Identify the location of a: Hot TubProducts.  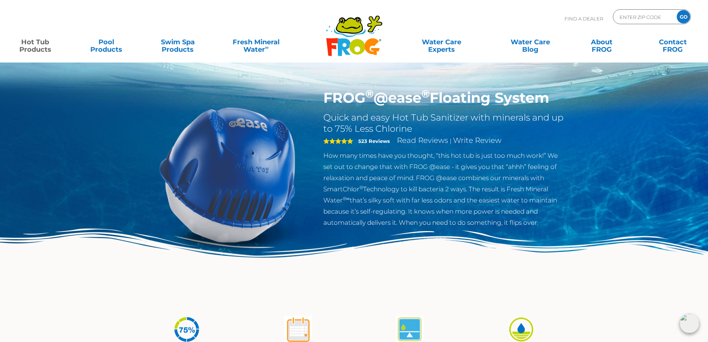
(35, 42).